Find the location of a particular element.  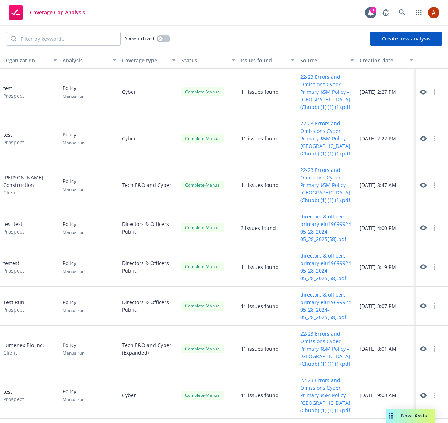

div: 1 is located at coordinates (373, 10).